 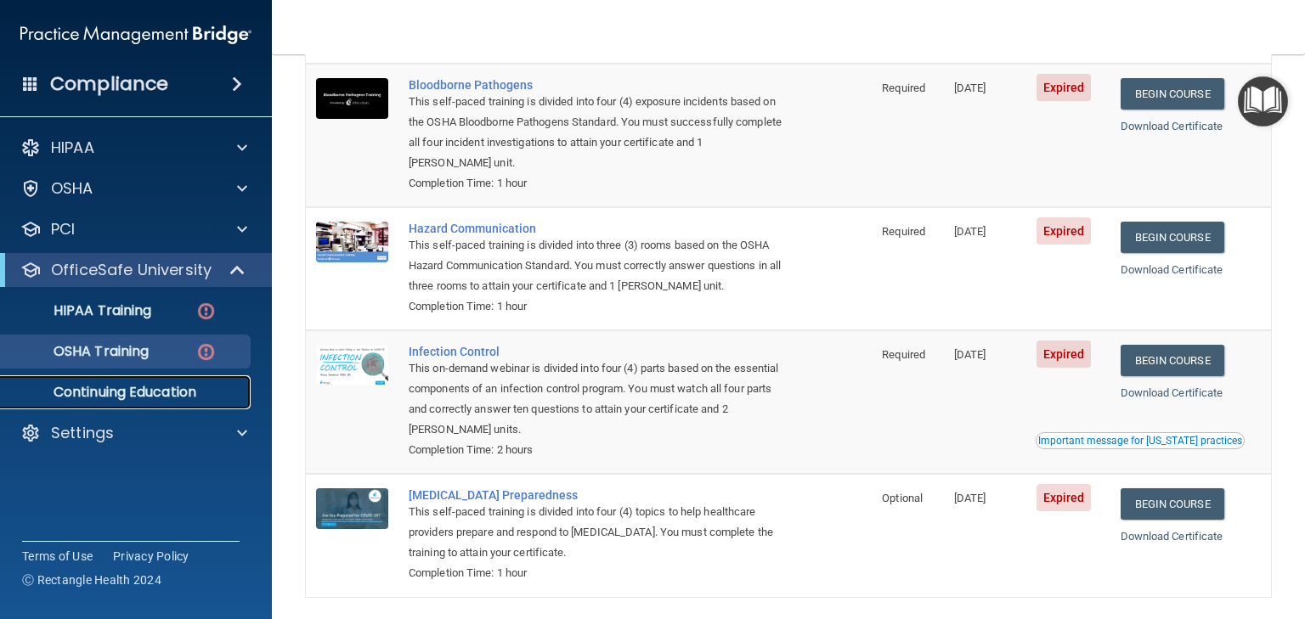 What do you see at coordinates (57, 557) in the screenshot?
I see `a: Terms of Use` at bounding box center [57, 557].